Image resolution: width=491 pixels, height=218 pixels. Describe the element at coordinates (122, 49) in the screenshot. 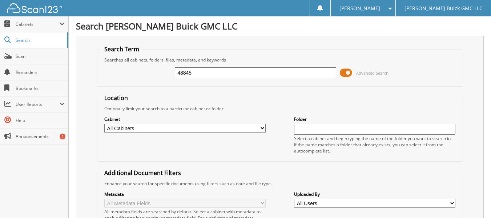

I see `legend: Search Term` at that location.